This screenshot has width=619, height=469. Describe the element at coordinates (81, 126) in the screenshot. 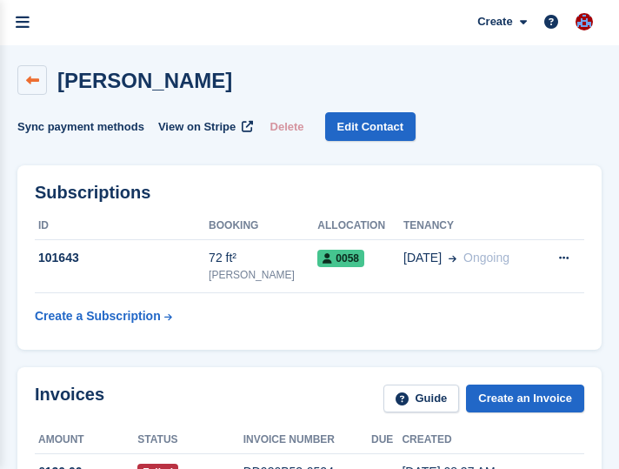

I see `button: Sync payment methods` at that location.